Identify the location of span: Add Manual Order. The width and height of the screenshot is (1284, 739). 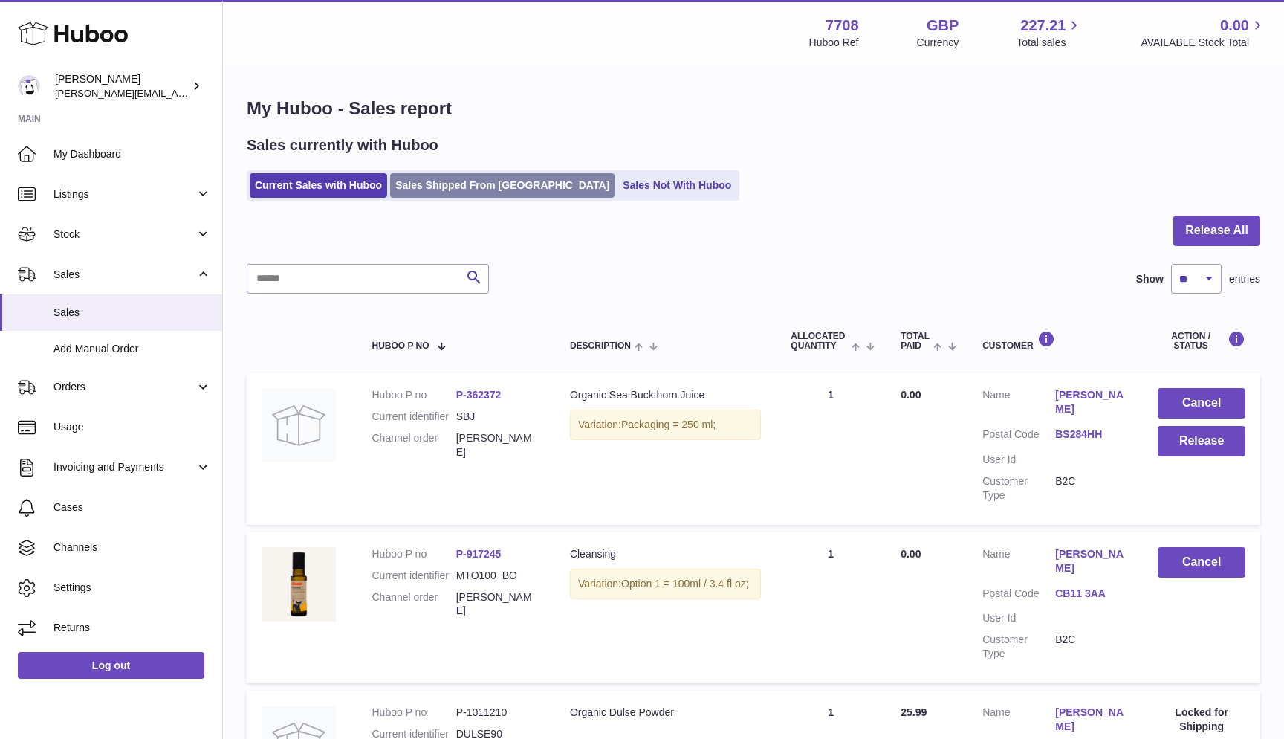
(132, 349).